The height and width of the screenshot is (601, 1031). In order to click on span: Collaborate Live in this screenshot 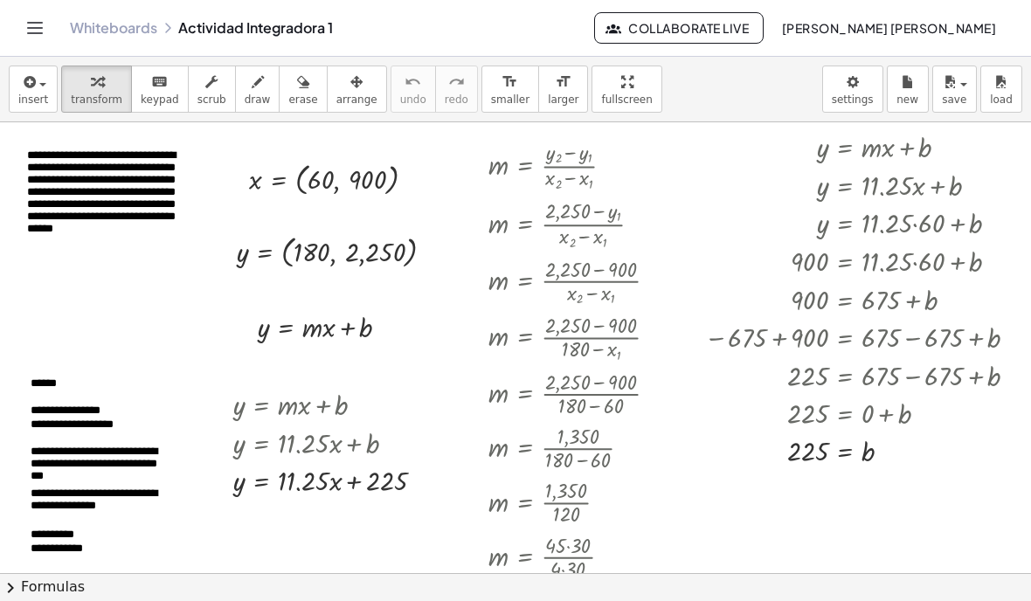, I will do `click(679, 28)`.